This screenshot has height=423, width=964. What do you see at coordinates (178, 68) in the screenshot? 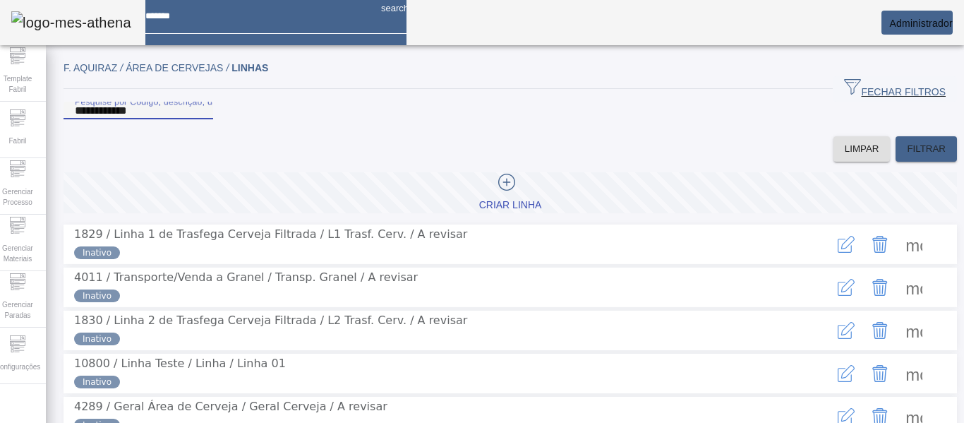
I see `span: Área de Cervejas` at bounding box center [178, 68].